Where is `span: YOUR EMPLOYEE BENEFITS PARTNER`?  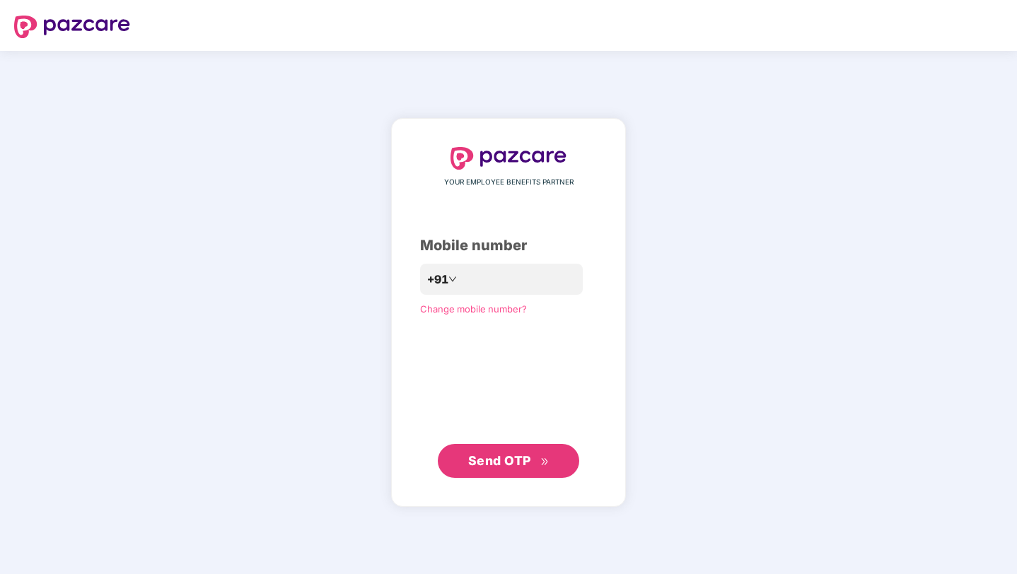 span: YOUR EMPLOYEE BENEFITS PARTNER is located at coordinates (508, 182).